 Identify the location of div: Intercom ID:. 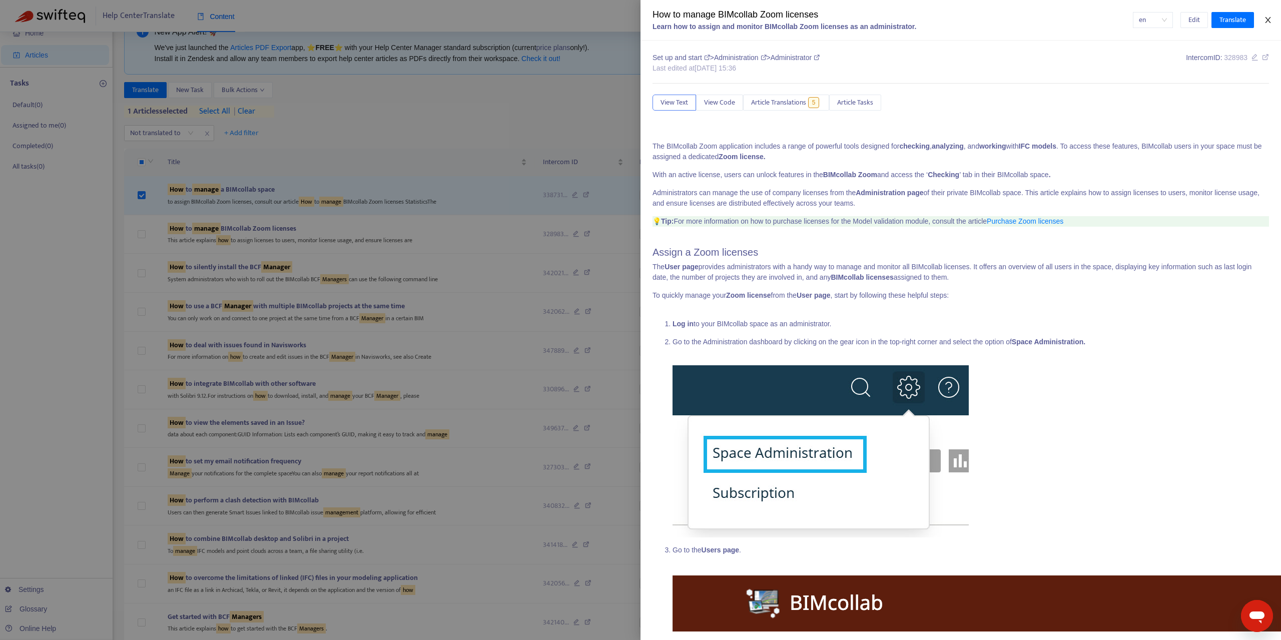
(1227, 63).